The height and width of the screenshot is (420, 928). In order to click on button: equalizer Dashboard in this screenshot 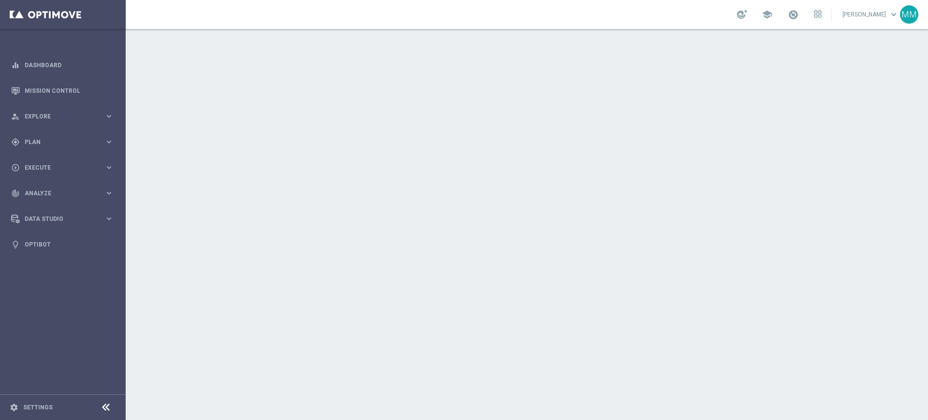, I will do `click(62, 65)`.